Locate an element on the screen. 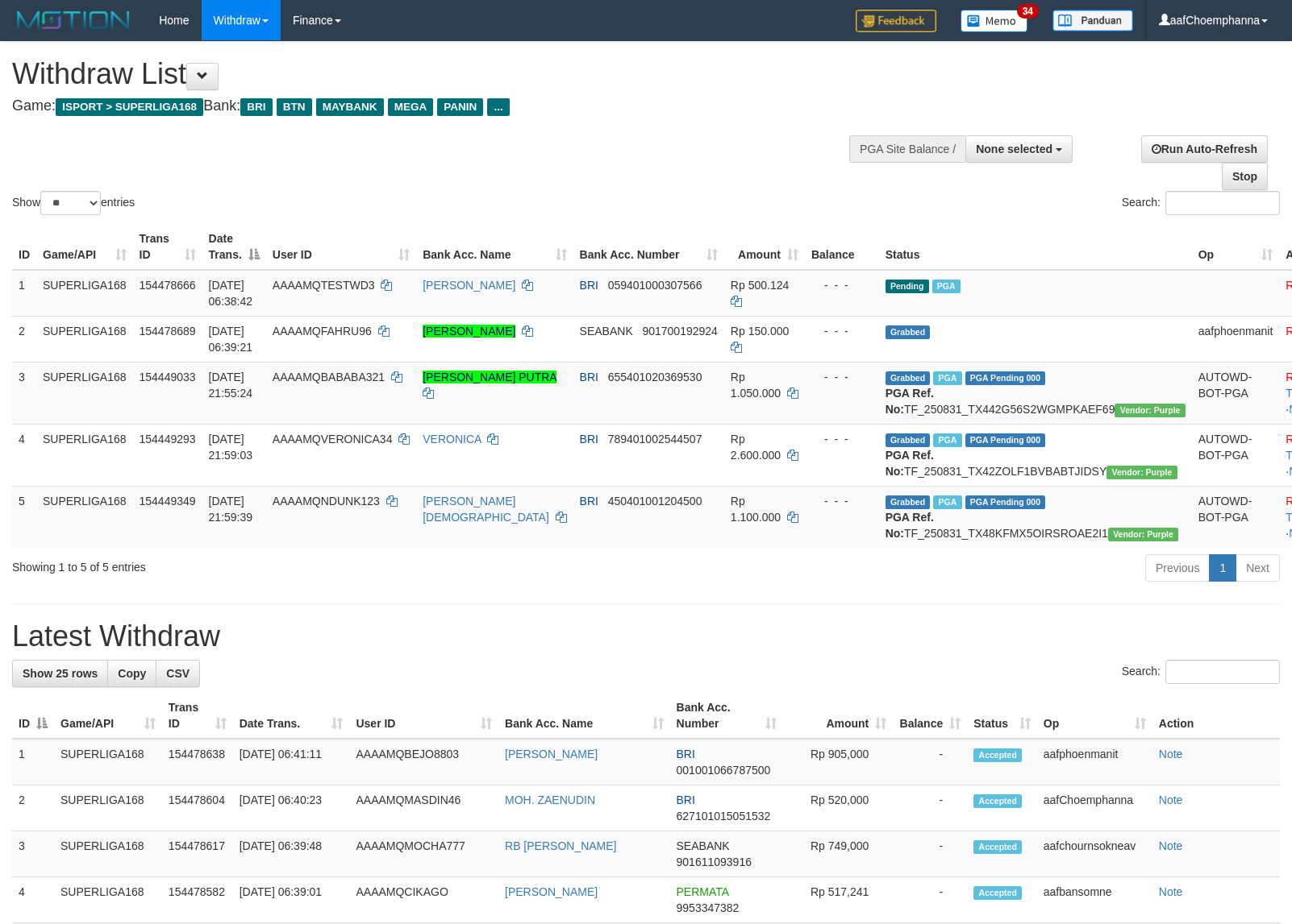 Image resolution: width=1292 pixels, height=924 pixels. td: AAAAMQBEJO8803 is located at coordinates (423, 762).